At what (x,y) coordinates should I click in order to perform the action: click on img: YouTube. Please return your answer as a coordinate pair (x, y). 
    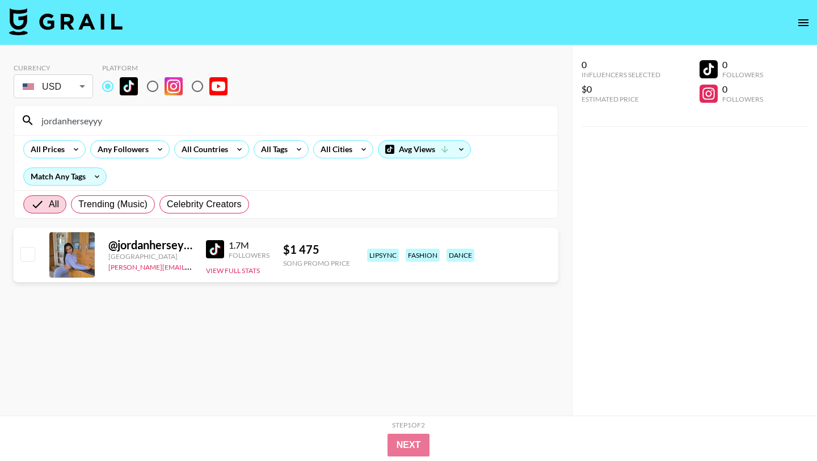
    Looking at the image, I should click on (219, 86).